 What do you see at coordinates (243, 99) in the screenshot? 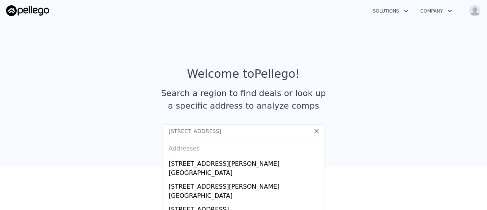
I see `div: Search a region to find deals or look up a specific address to analyze comps` at bounding box center [243, 99].